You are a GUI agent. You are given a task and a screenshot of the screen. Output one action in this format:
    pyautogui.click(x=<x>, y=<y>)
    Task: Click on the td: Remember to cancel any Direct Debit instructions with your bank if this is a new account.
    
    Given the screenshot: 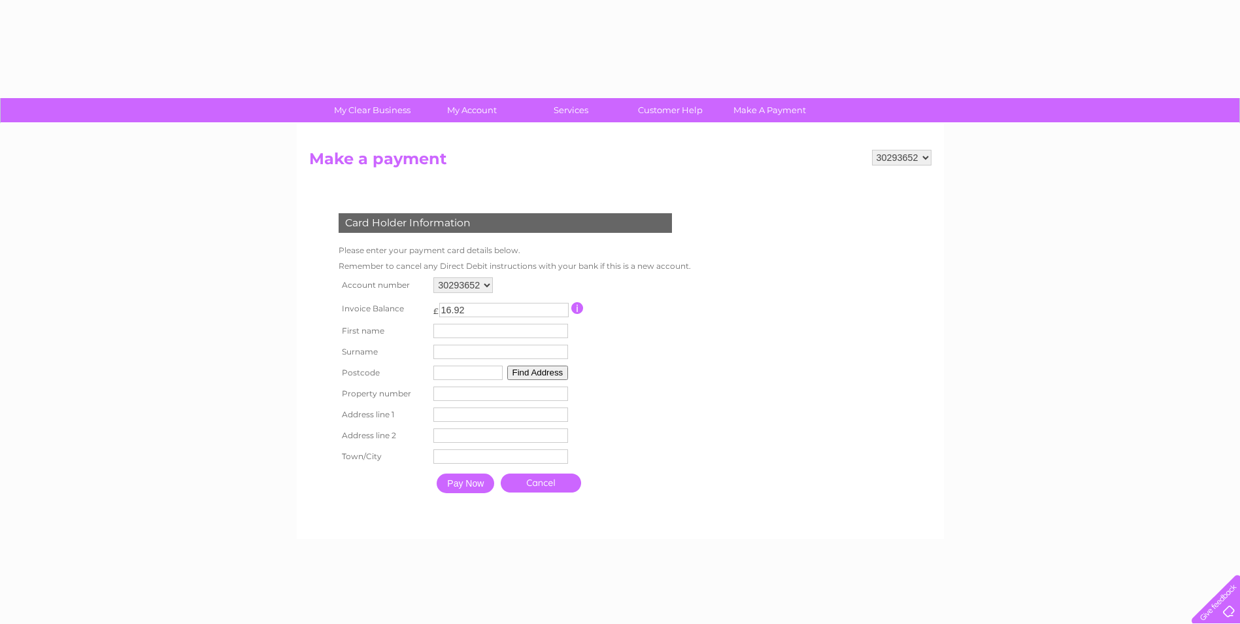 What is the action you would take?
    pyautogui.click(x=515, y=266)
    